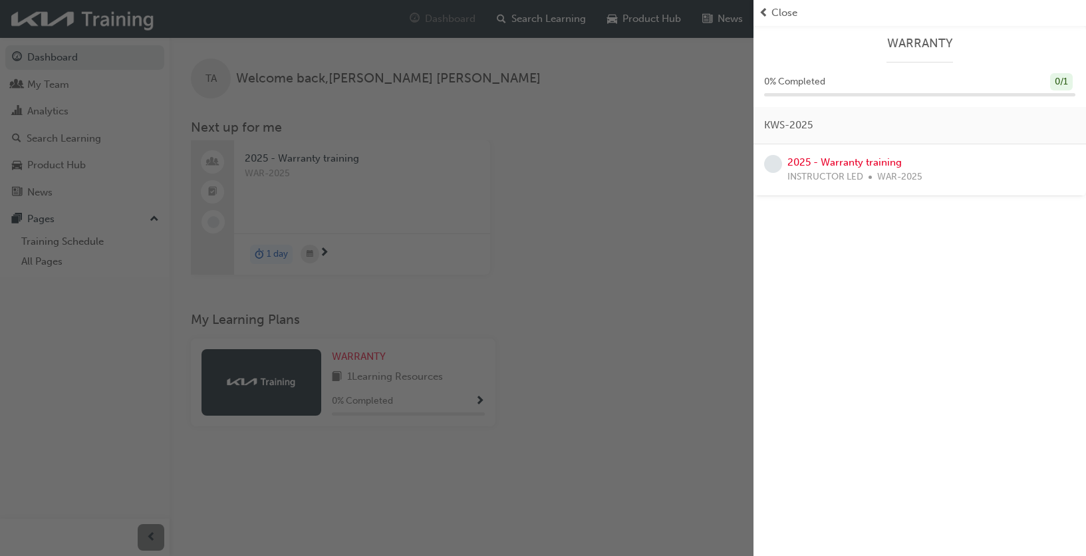 The image size is (1086, 556). Describe the element at coordinates (788, 125) in the screenshot. I see `span: KWS-2025` at that location.